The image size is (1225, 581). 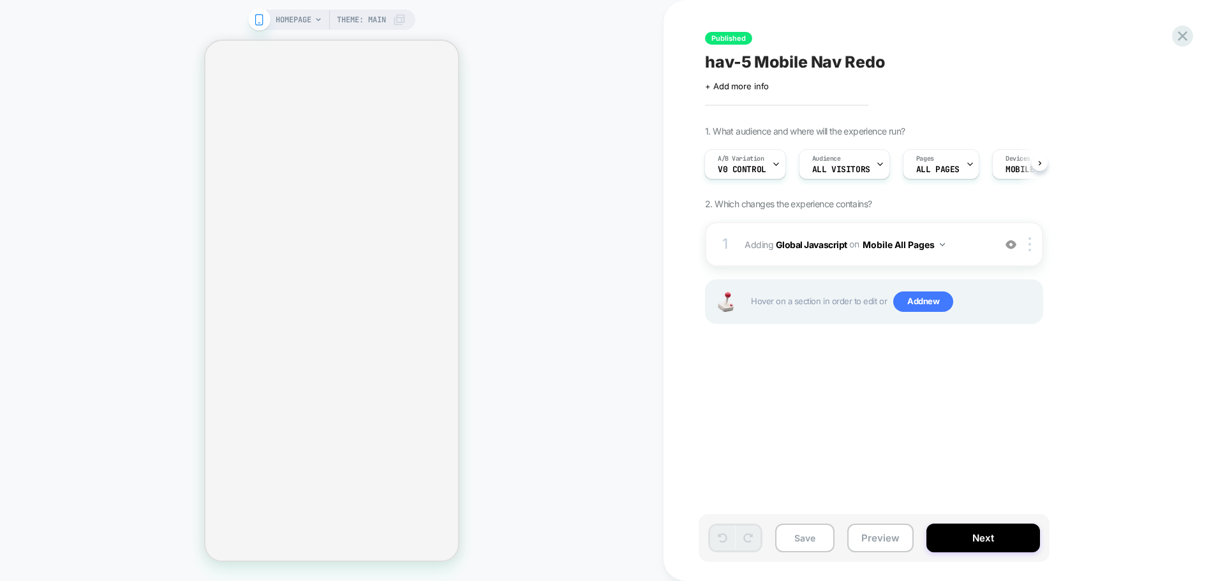 I want to click on span: ALL PAGES, so click(x=938, y=170).